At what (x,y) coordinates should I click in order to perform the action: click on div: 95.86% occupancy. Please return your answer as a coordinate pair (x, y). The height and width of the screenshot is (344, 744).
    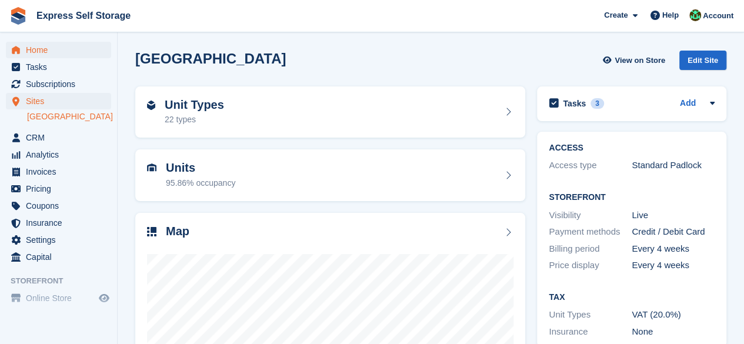
    Looking at the image, I should click on (200, 183).